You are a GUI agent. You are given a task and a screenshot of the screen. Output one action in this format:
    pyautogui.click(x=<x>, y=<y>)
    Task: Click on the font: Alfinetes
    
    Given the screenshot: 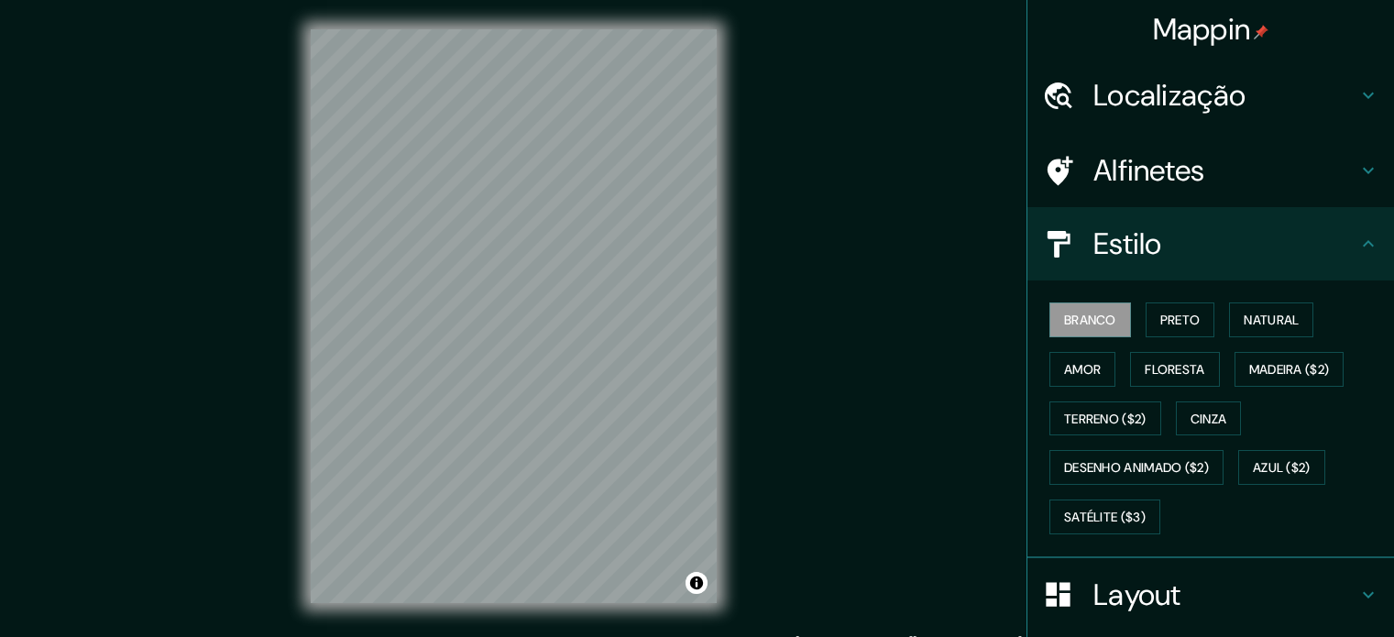 What is the action you would take?
    pyautogui.click(x=1150, y=171)
    